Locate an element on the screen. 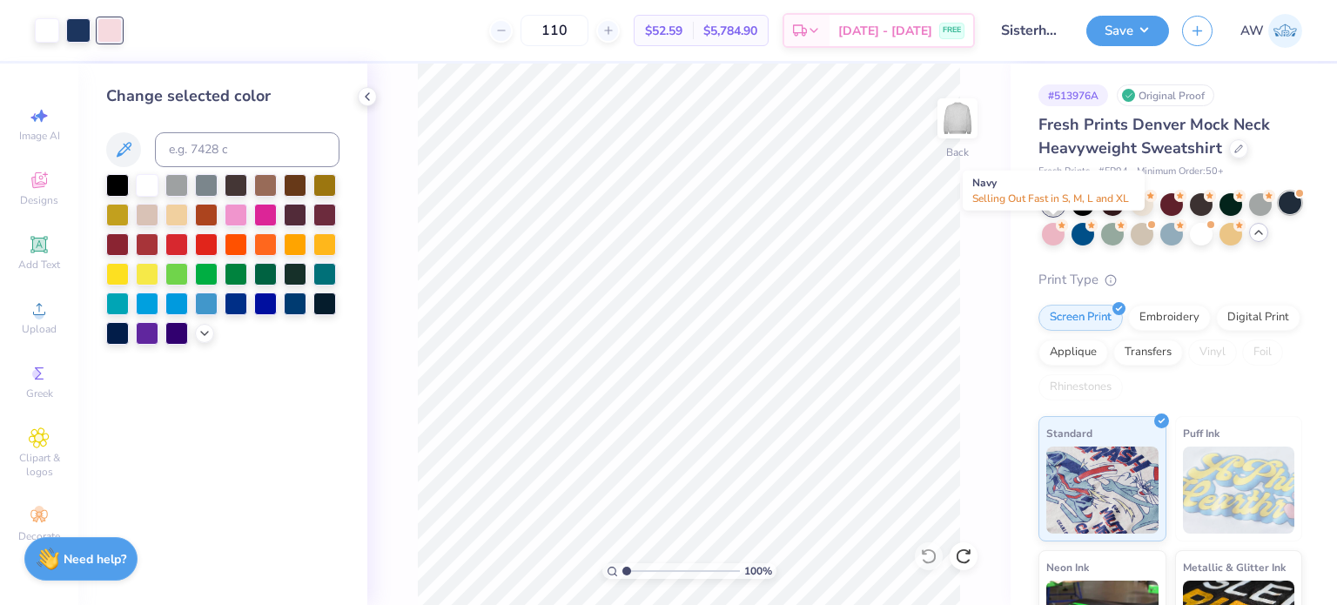  div: Back is located at coordinates (958, 152).